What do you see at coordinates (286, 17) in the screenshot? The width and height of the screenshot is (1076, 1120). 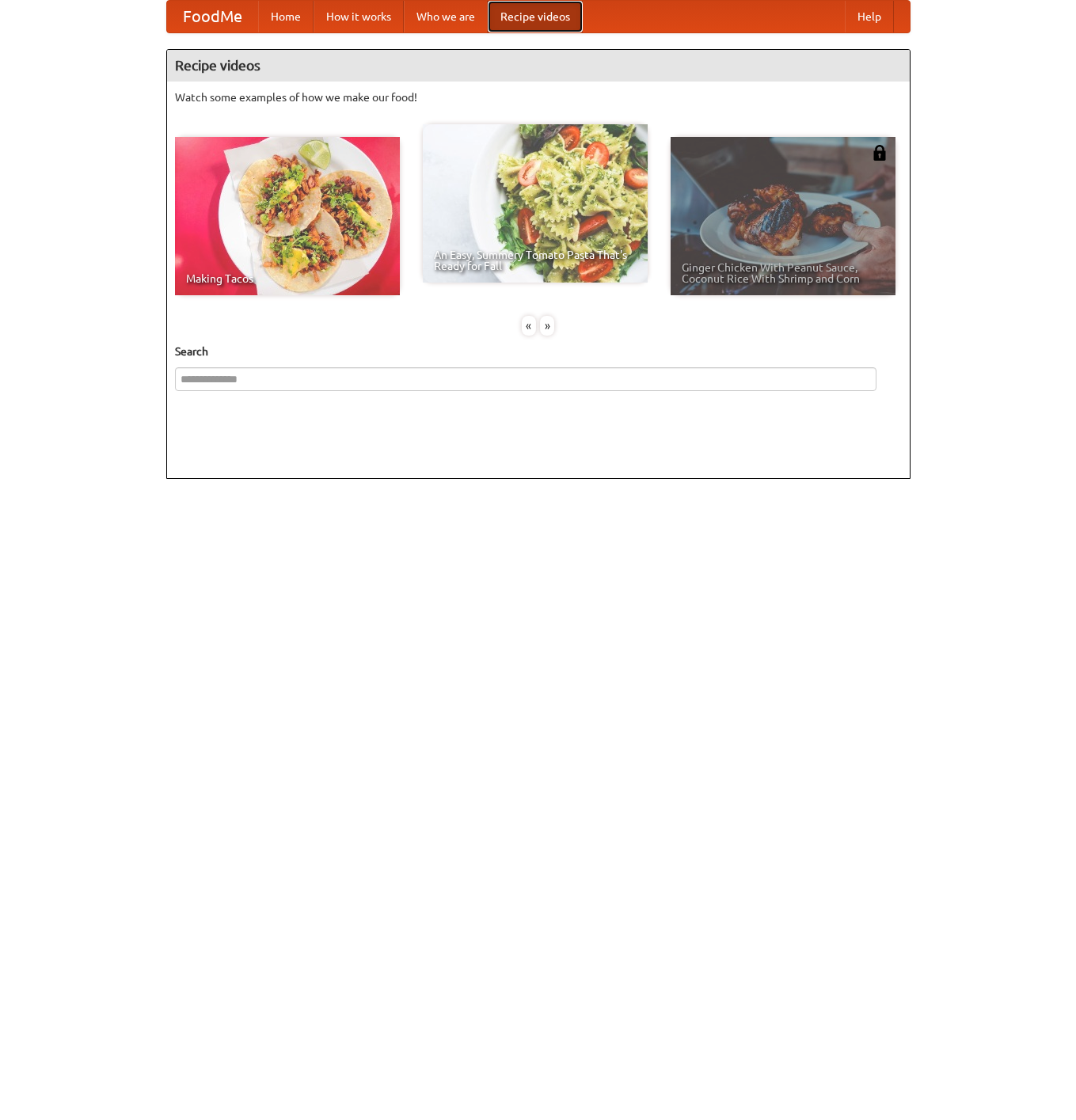 I see `a: Home` at bounding box center [286, 17].